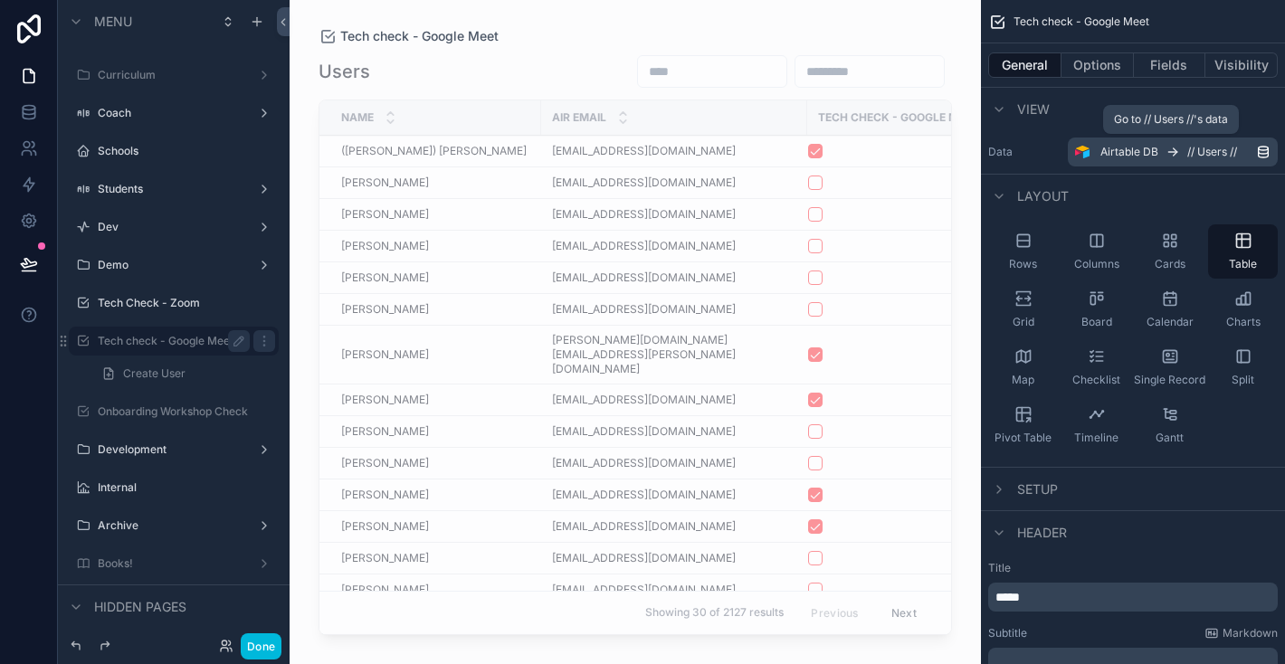  I want to click on button: Grid, so click(1023, 310).